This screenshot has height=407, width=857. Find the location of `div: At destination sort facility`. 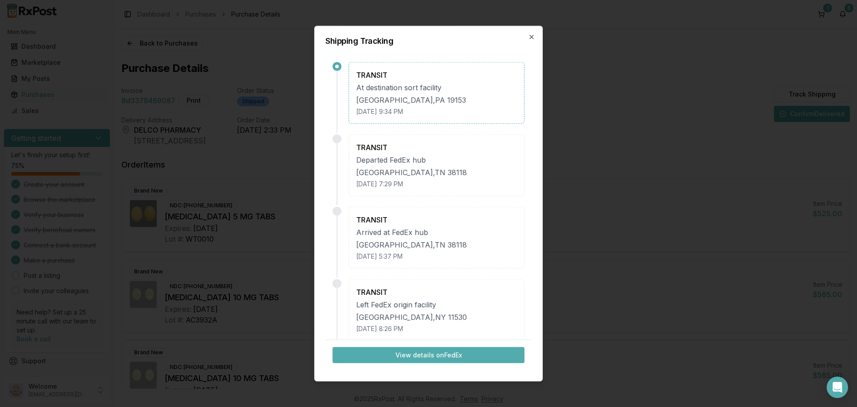

div: At destination sort facility is located at coordinates (437, 87).